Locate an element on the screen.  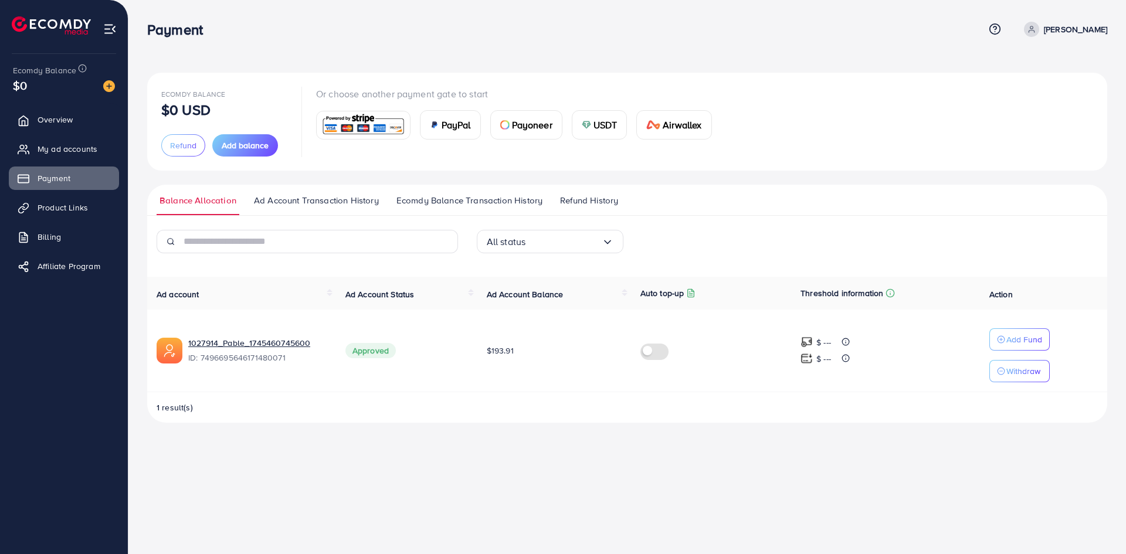
span: Balance Allocation is located at coordinates (198, 201).